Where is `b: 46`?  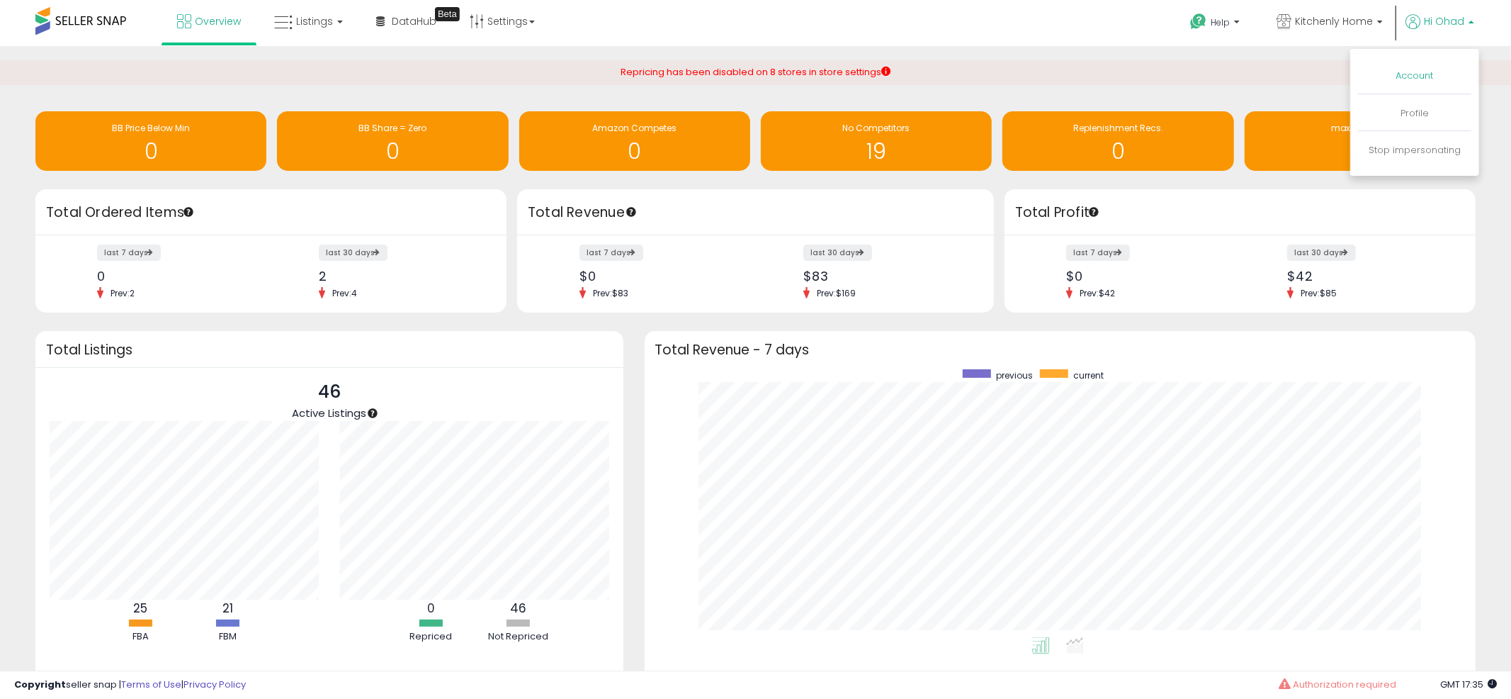
b: 46 is located at coordinates (518, 608).